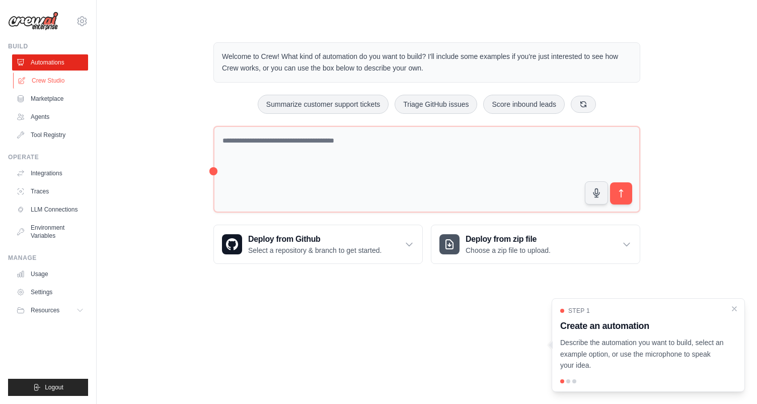 This screenshot has height=404, width=757. I want to click on span: Logout, so click(54, 387).